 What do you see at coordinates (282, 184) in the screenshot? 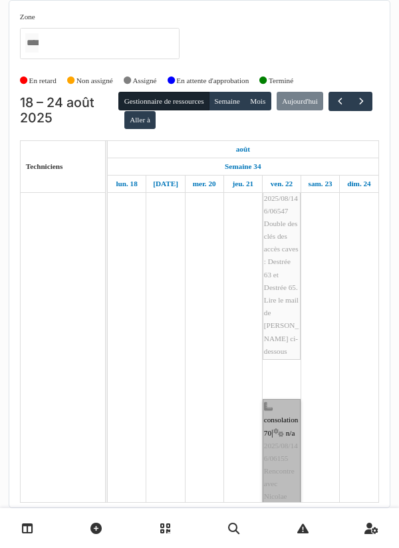
I see `a: 22 août 2025` at bounding box center [282, 184].